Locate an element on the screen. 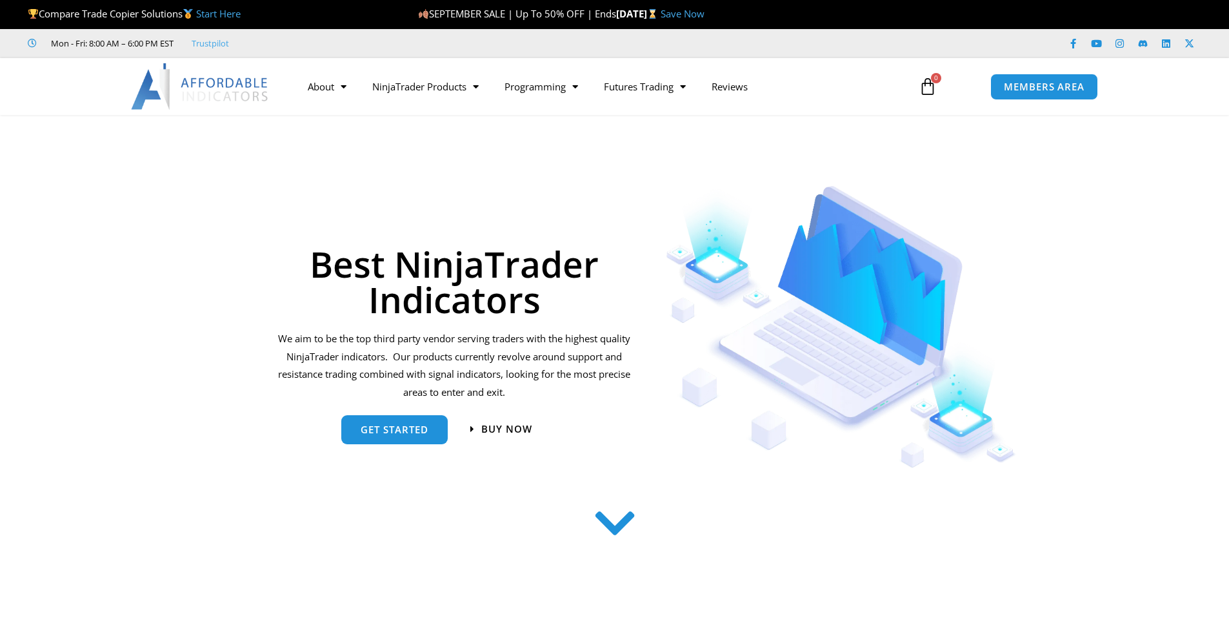 The image size is (1229, 618). h1: Best NinjaTrader Indicators is located at coordinates (454, 281).